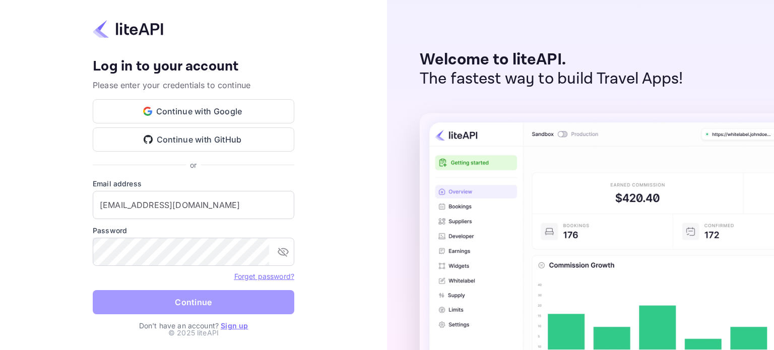  Describe the element at coordinates (194, 85) in the screenshot. I see `p: Please enter your credentials to continue` at that location.